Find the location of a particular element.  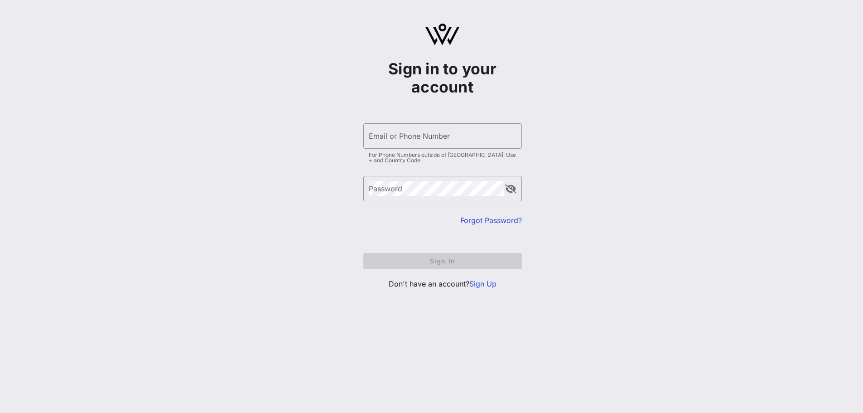

p: Don't have an account? is located at coordinates (443, 284).